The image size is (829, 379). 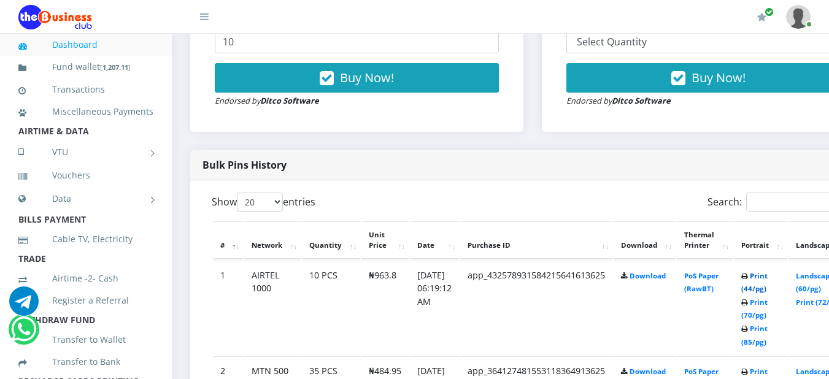 I want to click on img: User, so click(x=798, y=17).